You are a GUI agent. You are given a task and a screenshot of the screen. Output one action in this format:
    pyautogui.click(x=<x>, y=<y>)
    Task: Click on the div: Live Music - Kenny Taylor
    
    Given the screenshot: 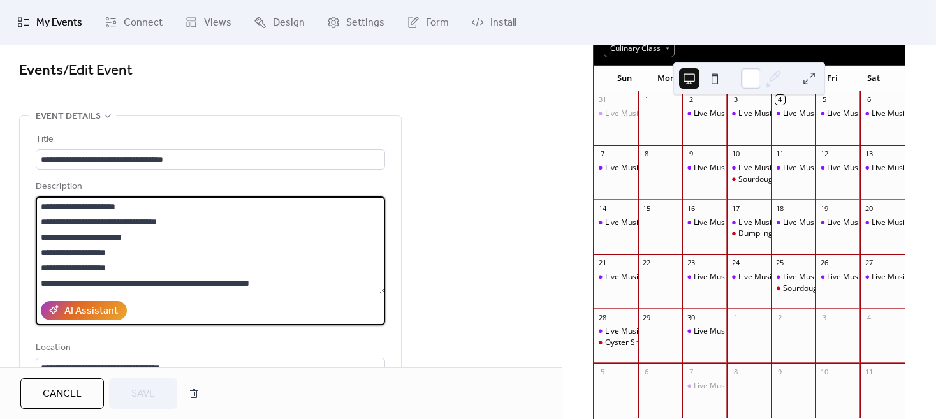 What is the action you would take?
    pyautogui.click(x=749, y=113)
    